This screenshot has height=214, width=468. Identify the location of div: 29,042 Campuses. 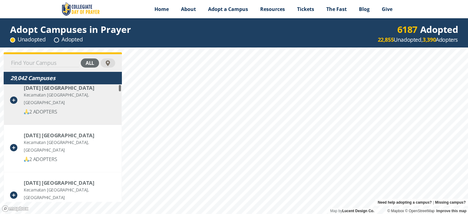
(63, 78).